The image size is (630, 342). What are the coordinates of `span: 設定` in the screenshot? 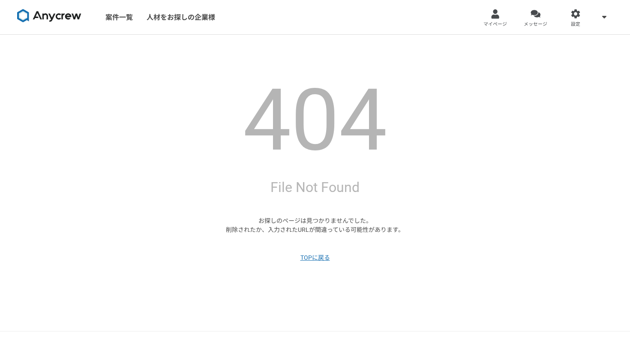 It's located at (576, 24).